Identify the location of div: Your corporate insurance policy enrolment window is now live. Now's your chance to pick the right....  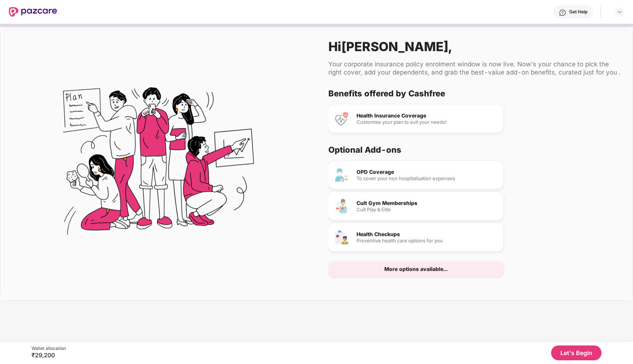
(474, 68).